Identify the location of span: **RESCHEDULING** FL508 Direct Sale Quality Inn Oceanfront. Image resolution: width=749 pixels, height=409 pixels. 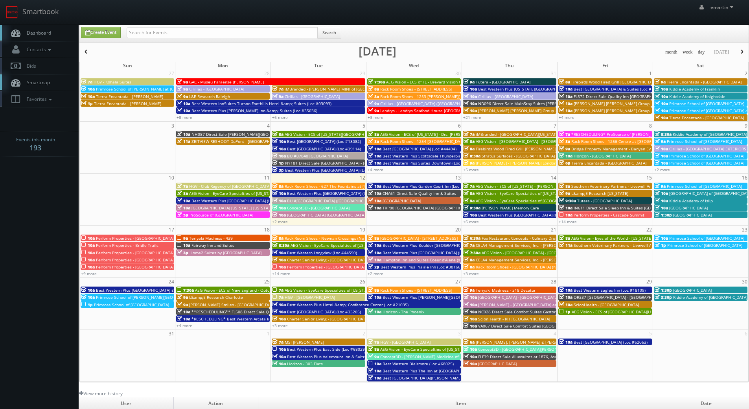
(250, 311).